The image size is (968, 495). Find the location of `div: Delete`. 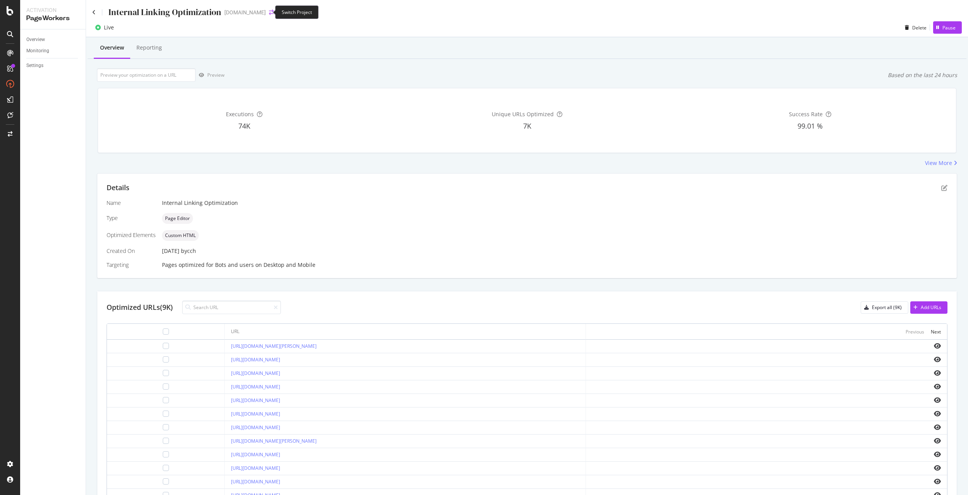

div: Delete is located at coordinates (920, 28).